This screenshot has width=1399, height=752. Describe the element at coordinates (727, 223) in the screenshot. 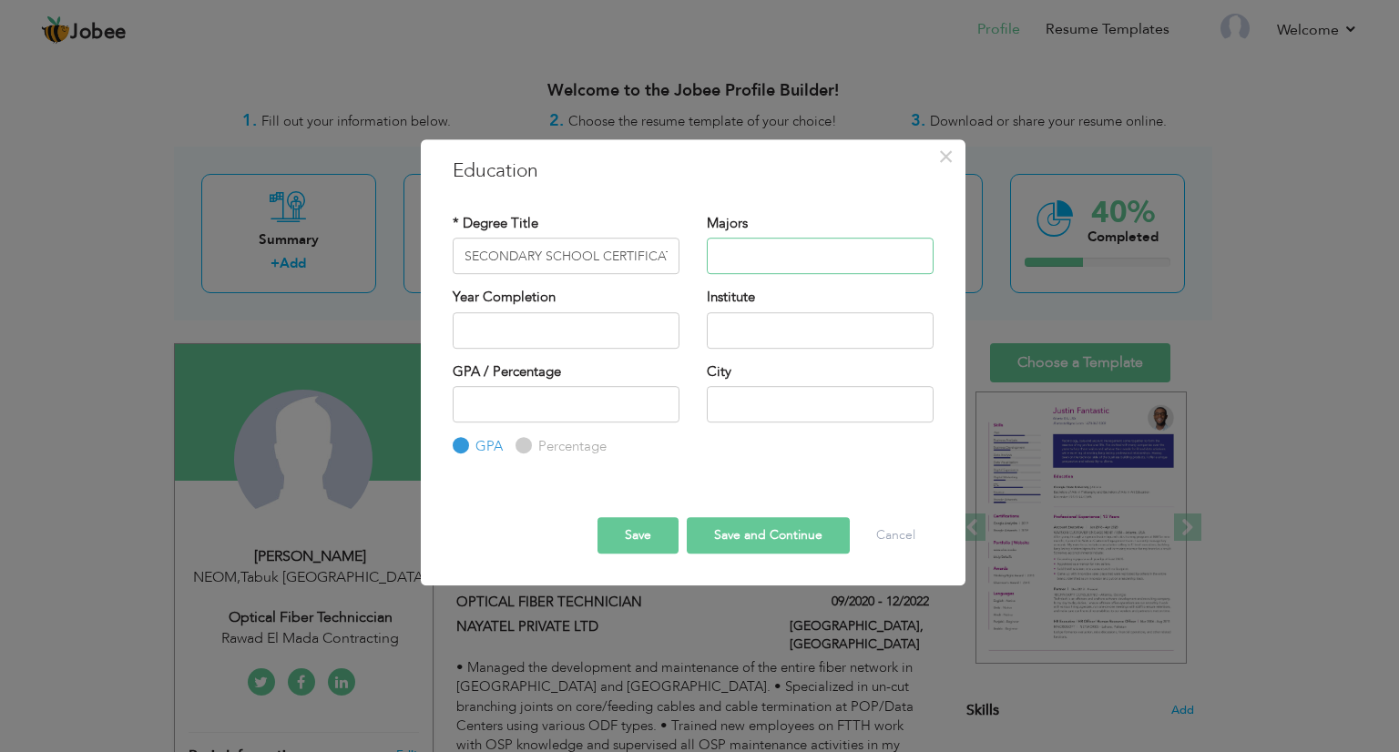

I see `label: Majors` at that location.